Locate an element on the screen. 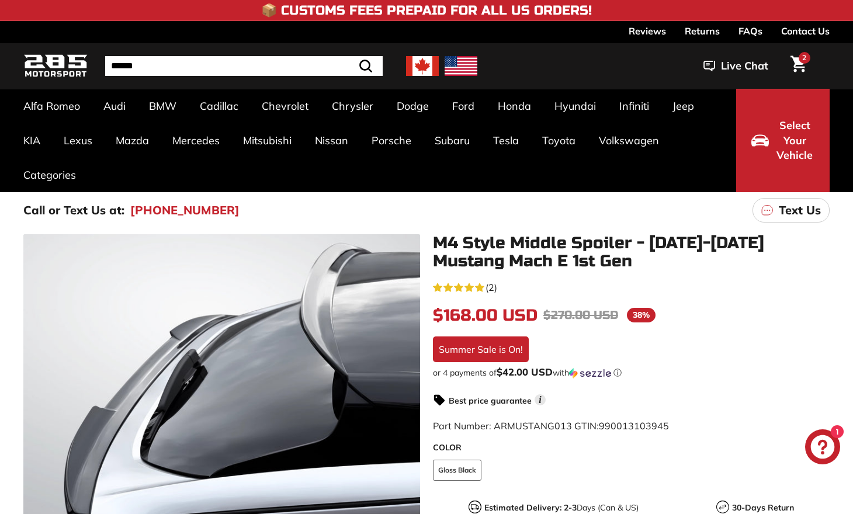  input: Search is located at coordinates (244, 66).